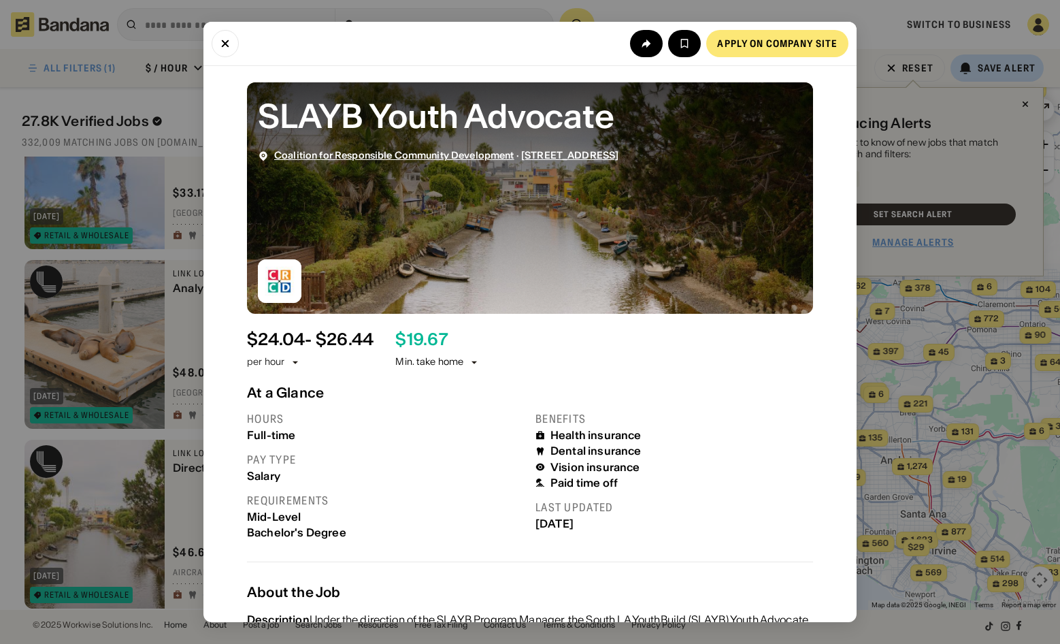 The image size is (1060, 644). I want to click on div: Vision insurance, so click(595, 467).